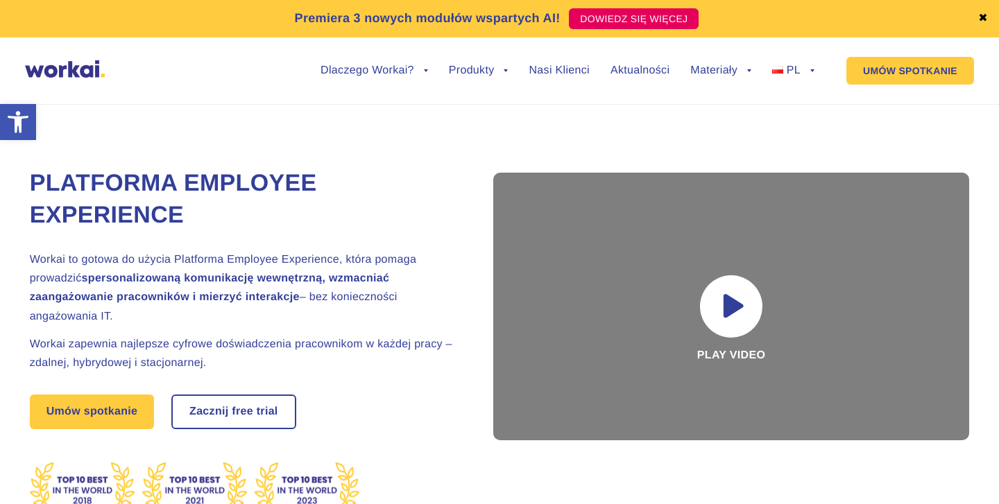  What do you see at coordinates (478, 71) in the screenshot?
I see `a: Produkty` at bounding box center [478, 71].